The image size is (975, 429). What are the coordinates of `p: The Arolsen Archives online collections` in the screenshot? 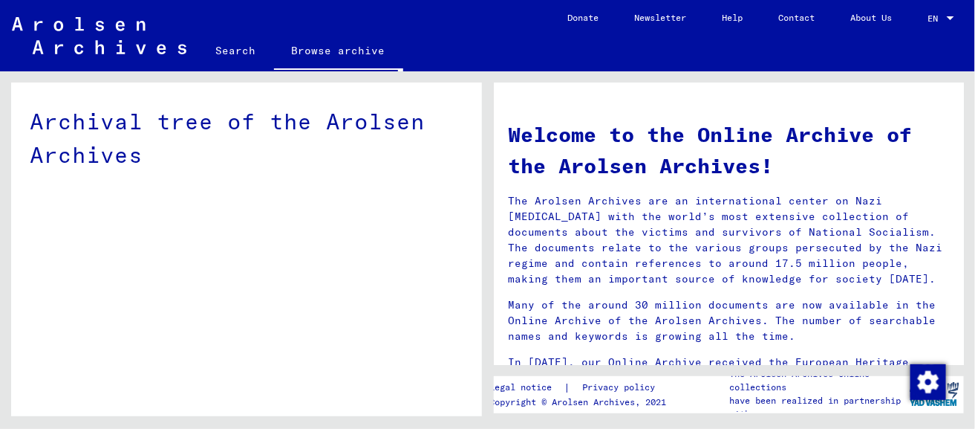 It's located at (817, 380).